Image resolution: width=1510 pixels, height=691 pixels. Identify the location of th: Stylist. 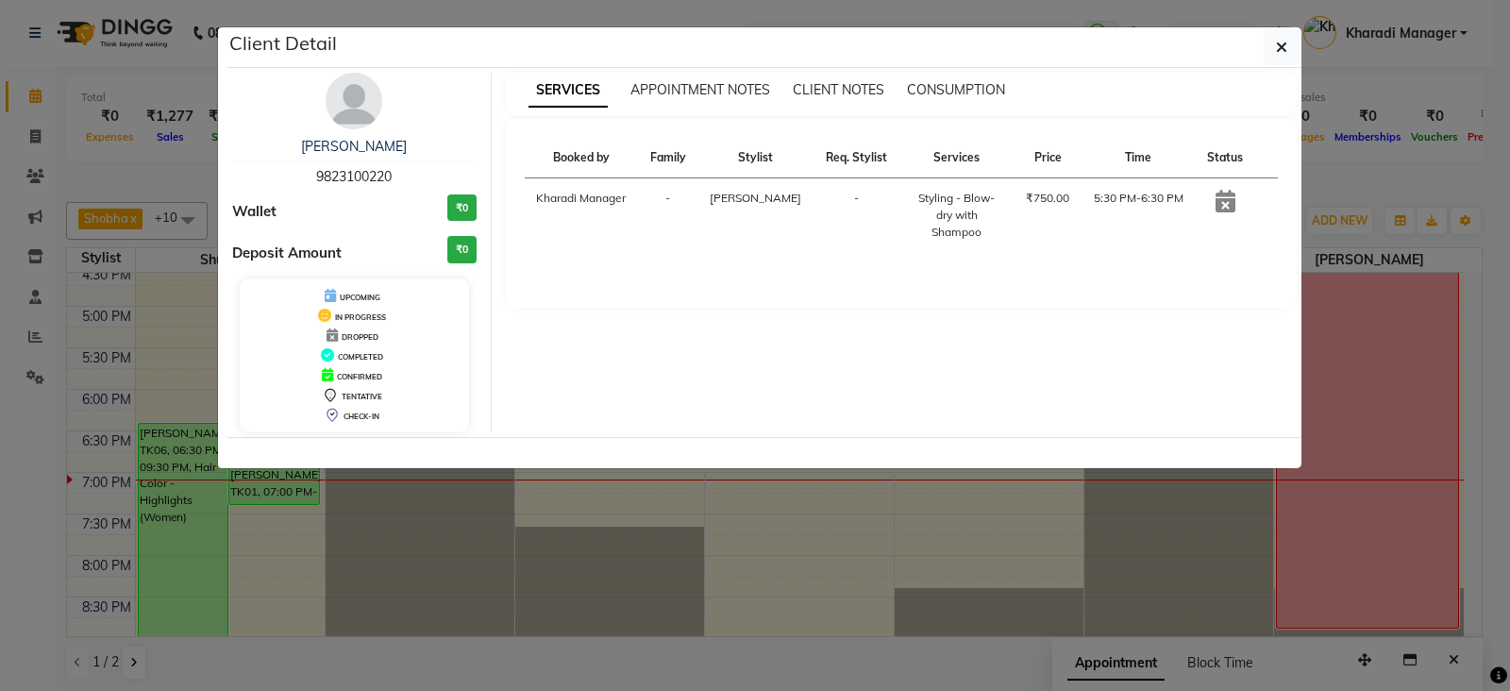
(755, 158).